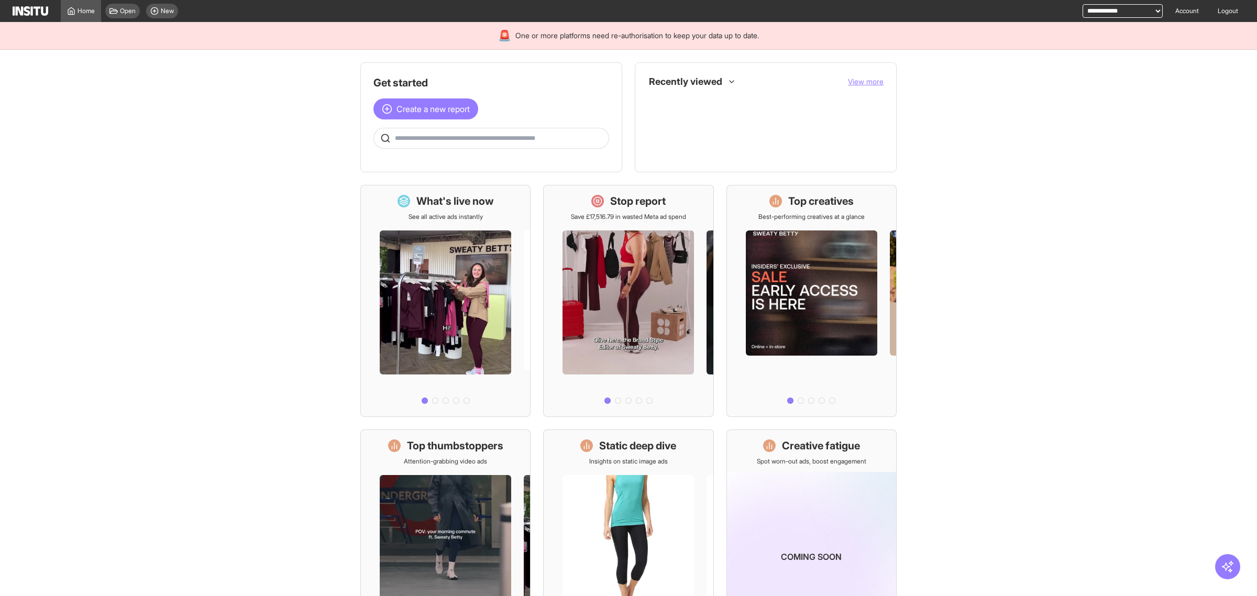 This screenshot has width=1257, height=596. Describe the element at coordinates (811, 217) in the screenshot. I see `p: Best-performing creatives at a glance` at that location.